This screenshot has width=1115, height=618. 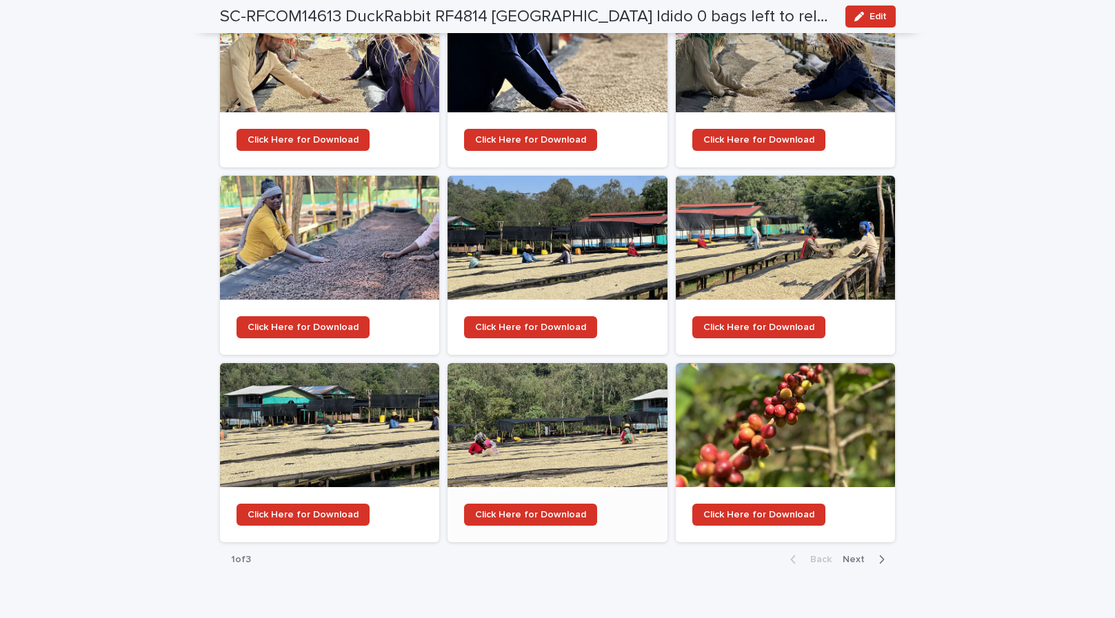 What do you see at coordinates (816, 560) in the screenshot?
I see `span: Back` at bounding box center [816, 560].